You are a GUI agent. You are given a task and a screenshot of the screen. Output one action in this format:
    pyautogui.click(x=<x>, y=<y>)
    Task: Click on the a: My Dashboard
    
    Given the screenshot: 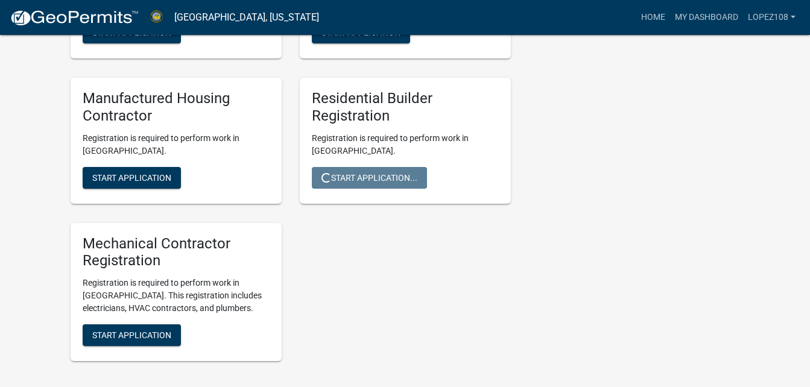 What is the action you would take?
    pyautogui.click(x=706, y=17)
    